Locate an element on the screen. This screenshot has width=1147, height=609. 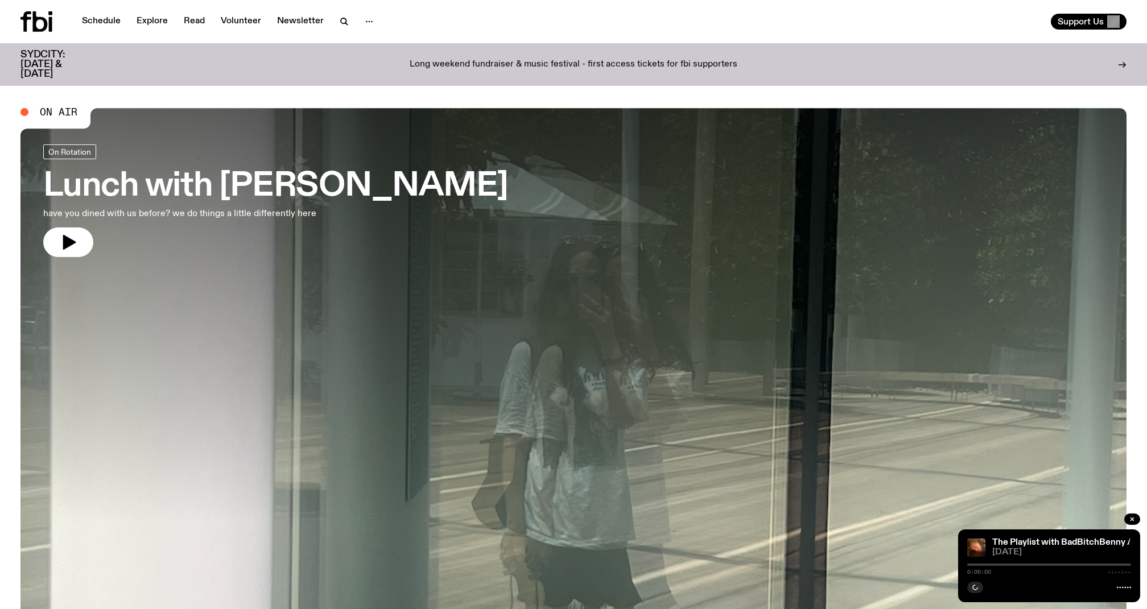
span: On Air is located at coordinates (59, 112).